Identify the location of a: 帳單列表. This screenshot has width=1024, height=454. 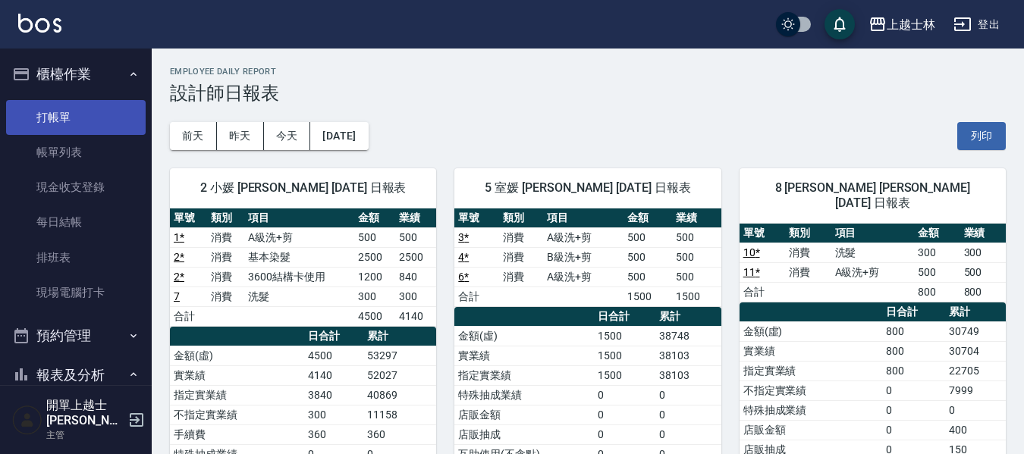
(76, 152).